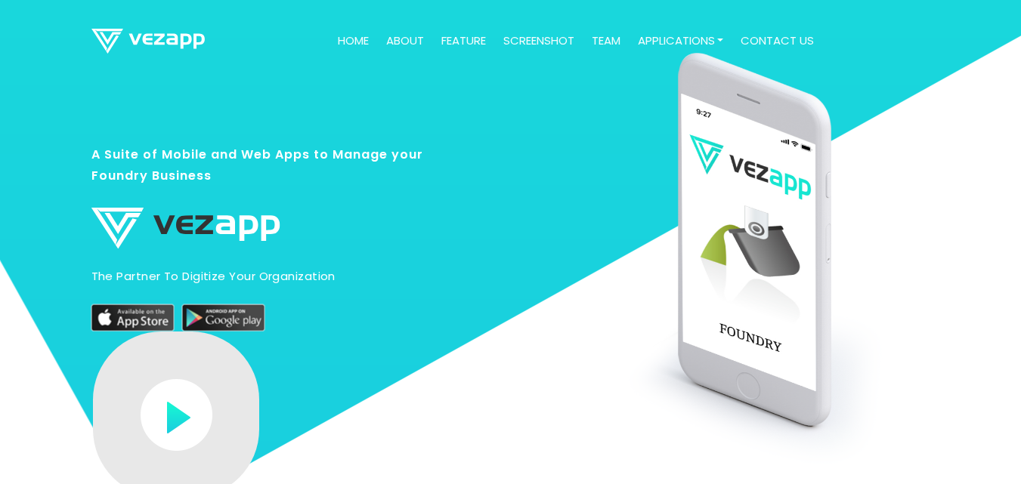 Image resolution: width=1021 pixels, height=484 pixels. I want to click on img: appstore, so click(133, 318).